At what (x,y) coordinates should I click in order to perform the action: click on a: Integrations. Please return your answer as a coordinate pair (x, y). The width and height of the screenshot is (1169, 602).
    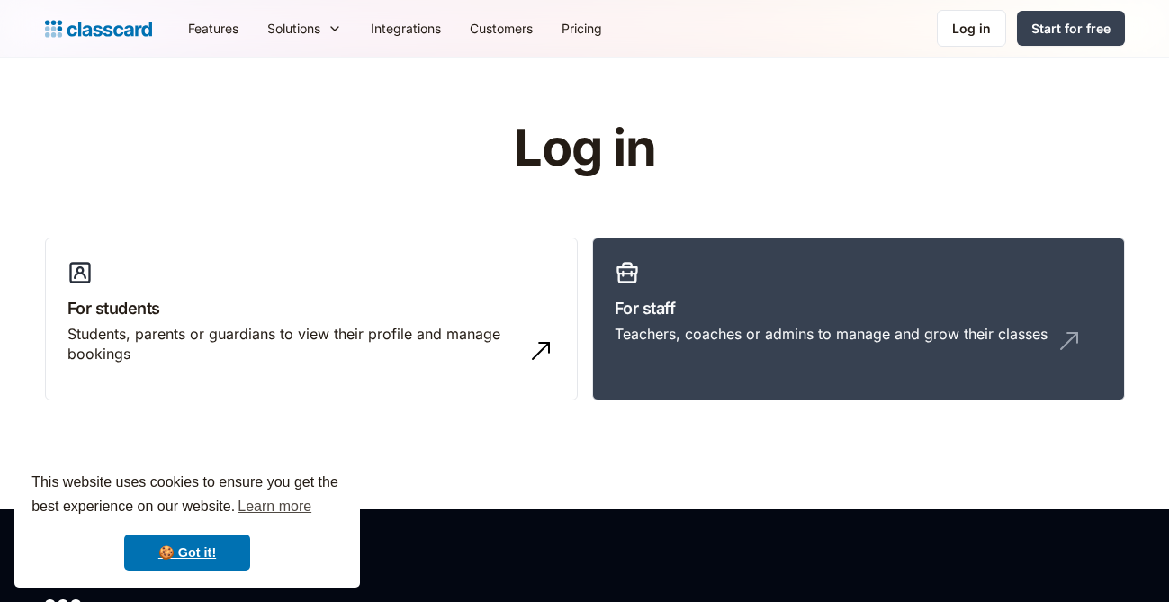
    Looking at the image, I should click on (406, 28).